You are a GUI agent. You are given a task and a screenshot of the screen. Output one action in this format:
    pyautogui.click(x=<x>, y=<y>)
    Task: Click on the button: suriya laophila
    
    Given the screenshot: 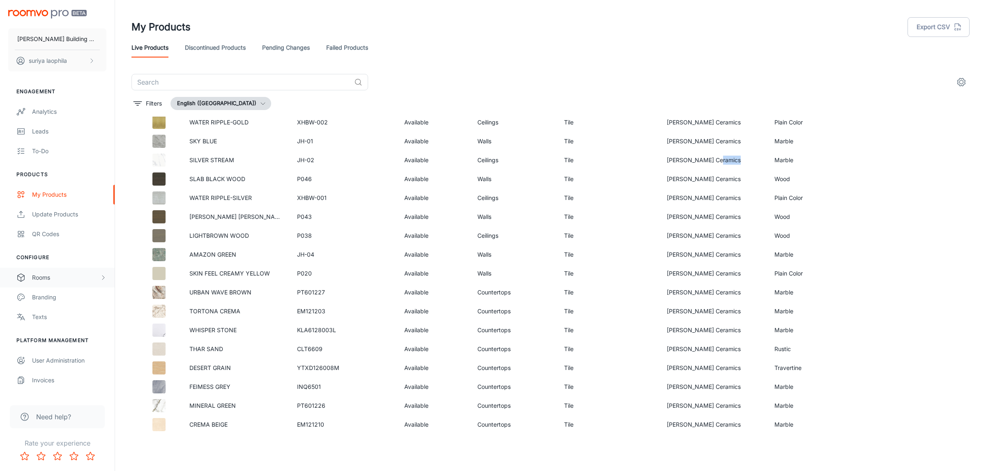 What is the action you would take?
    pyautogui.click(x=57, y=61)
    